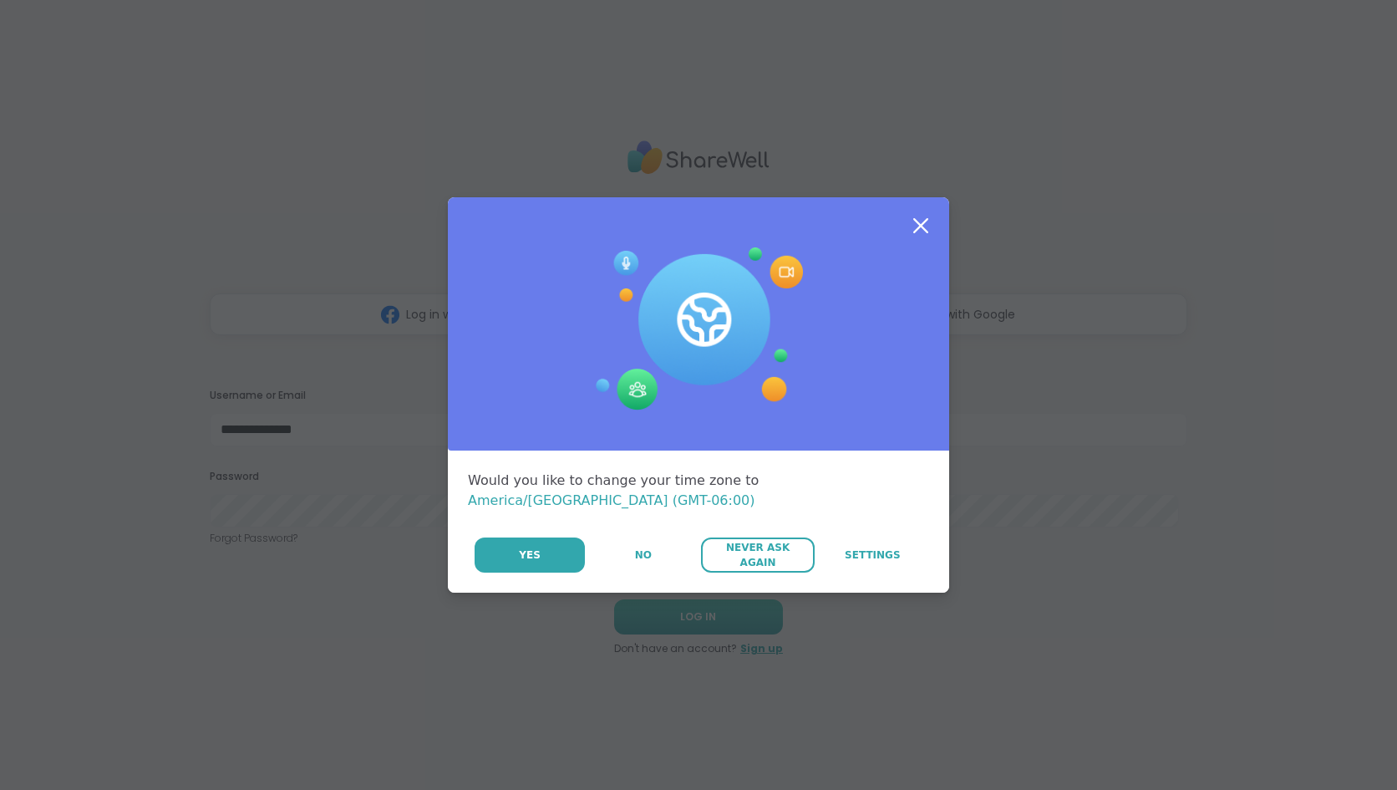 This screenshot has height=790, width=1397. I want to click on div: Would you like to change your time zone to, so click(699, 491).